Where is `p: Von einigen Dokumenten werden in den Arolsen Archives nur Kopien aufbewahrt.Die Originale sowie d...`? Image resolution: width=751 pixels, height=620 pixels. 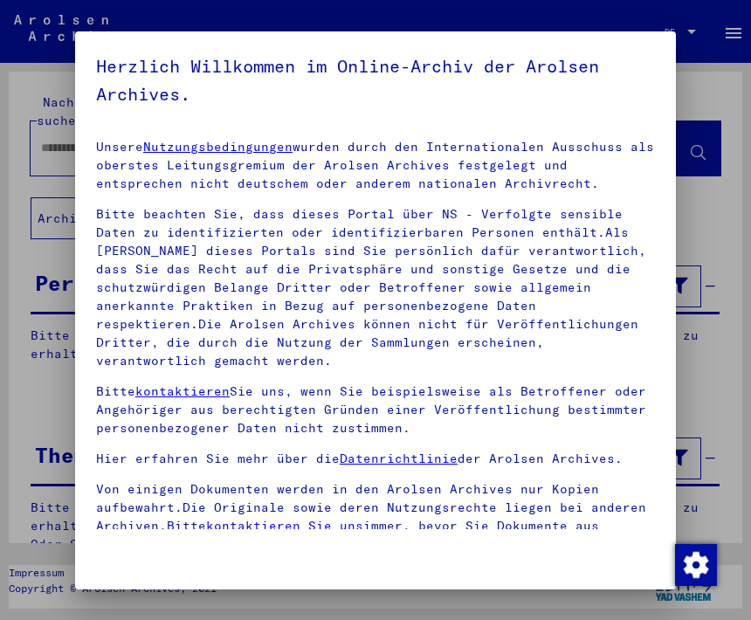 p: Von einigen Dokumenten werden in den Arolsen Archives nur Kopien aufbewahrt.Die Originale sowie d... is located at coordinates (375, 517).